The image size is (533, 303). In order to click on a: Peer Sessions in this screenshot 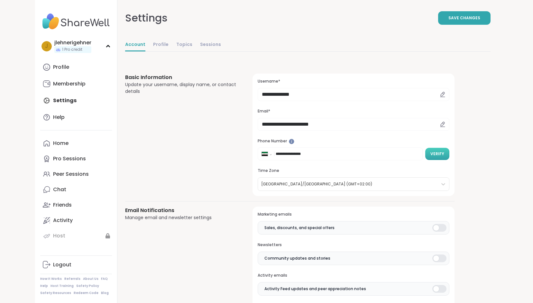, I will do `click(76, 174)`.